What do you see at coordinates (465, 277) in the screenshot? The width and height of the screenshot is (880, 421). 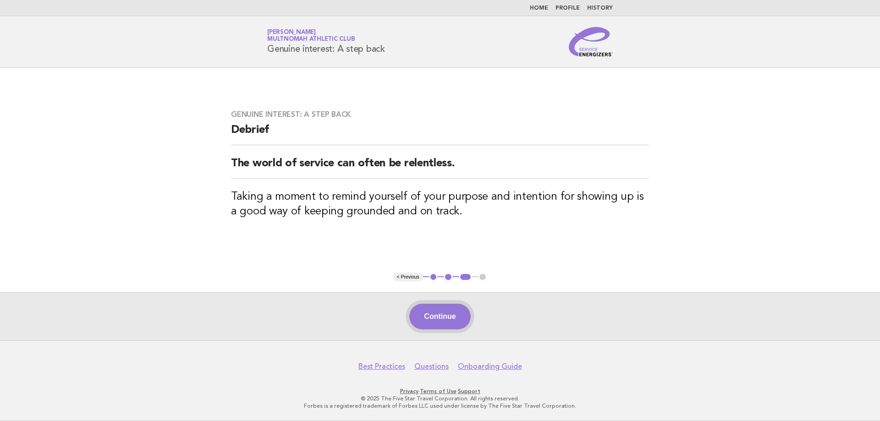 I see `button: 3` at bounding box center [465, 277].